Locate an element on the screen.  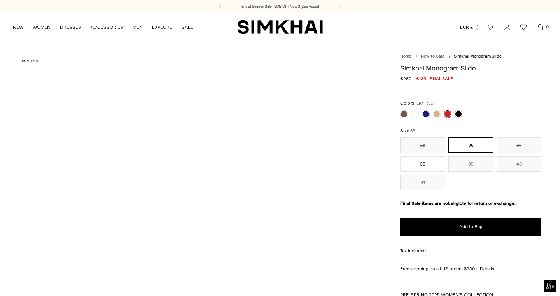
span: Simkhai Monogram Slide is located at coordinates (478, 56).